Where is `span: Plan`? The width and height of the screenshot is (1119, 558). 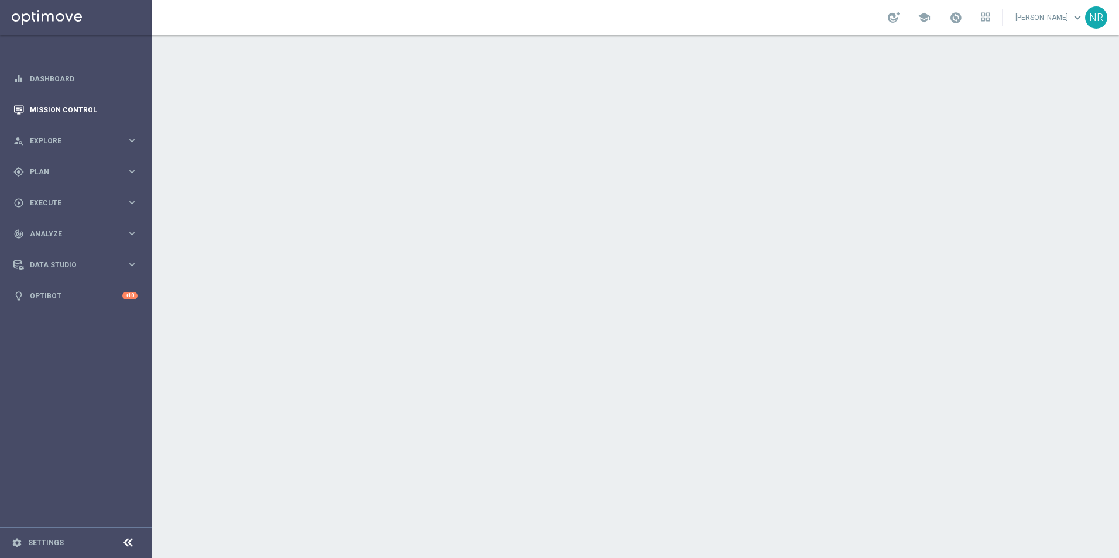
span: Plan is located at coordinates (78, 172).